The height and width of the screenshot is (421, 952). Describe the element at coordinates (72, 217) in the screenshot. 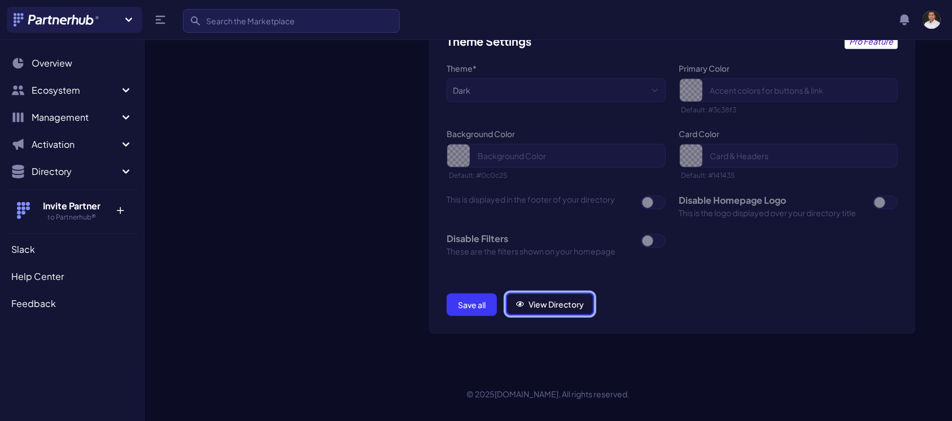

I see `h5: to Partnerhub®` at that location.